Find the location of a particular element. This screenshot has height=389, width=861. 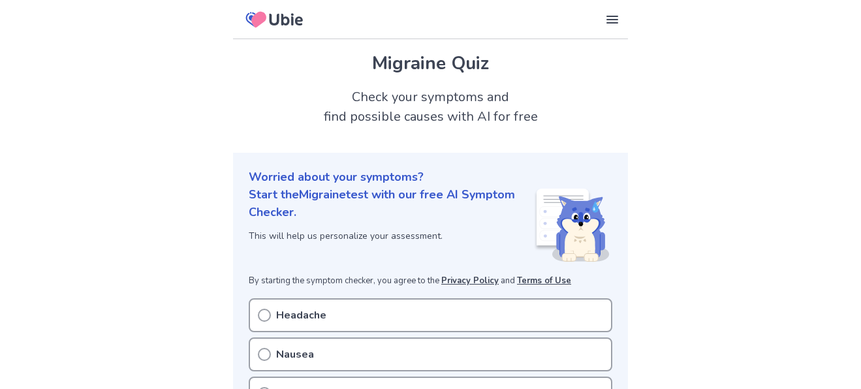

p: Worried about your symptoms? is located at coordinates (430, 177).